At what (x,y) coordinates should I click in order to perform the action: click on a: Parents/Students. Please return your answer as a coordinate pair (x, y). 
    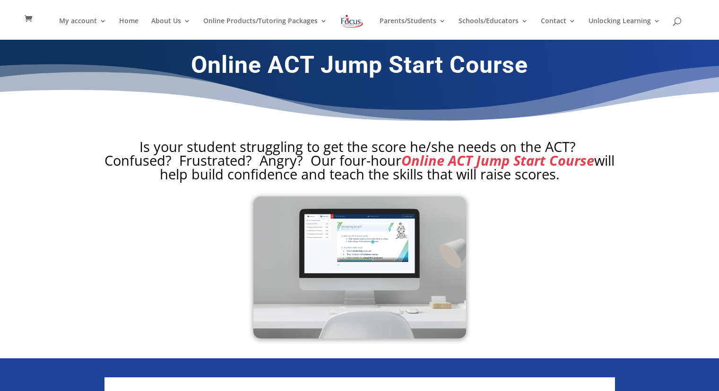
    Looking at the image, I should click on (413, 28).